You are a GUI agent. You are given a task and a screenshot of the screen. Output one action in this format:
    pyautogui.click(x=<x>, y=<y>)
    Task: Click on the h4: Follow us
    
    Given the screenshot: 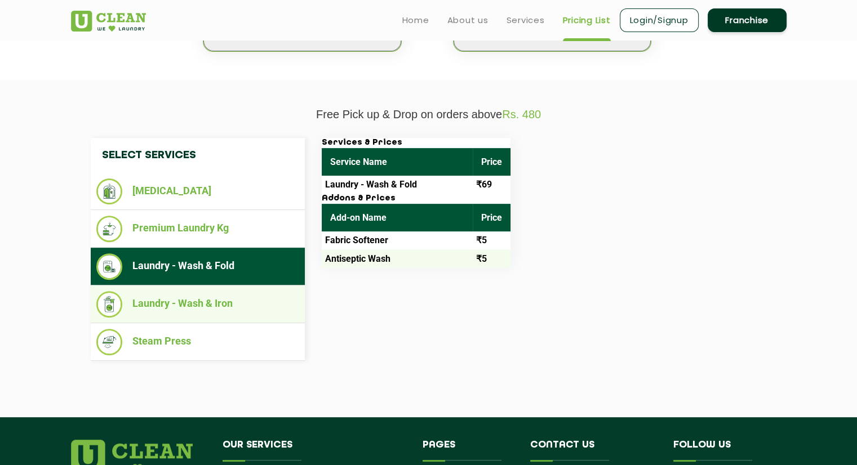 What is the action you would take?
    pyautogui.click(x=723, y=451)
    